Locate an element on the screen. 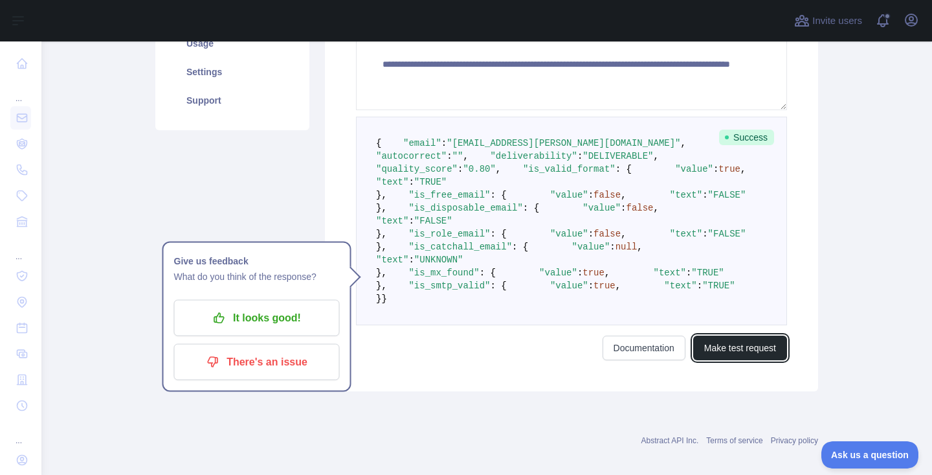  span: "is_mx_found" is located at coordinates (444, 273).